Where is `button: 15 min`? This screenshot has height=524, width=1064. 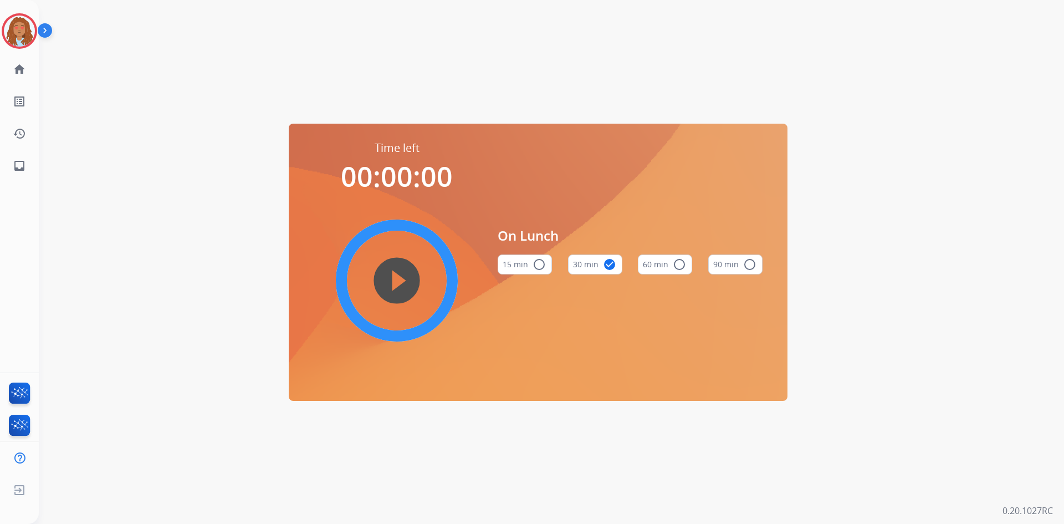 button: 15 min is located at coordinates (525, 264).